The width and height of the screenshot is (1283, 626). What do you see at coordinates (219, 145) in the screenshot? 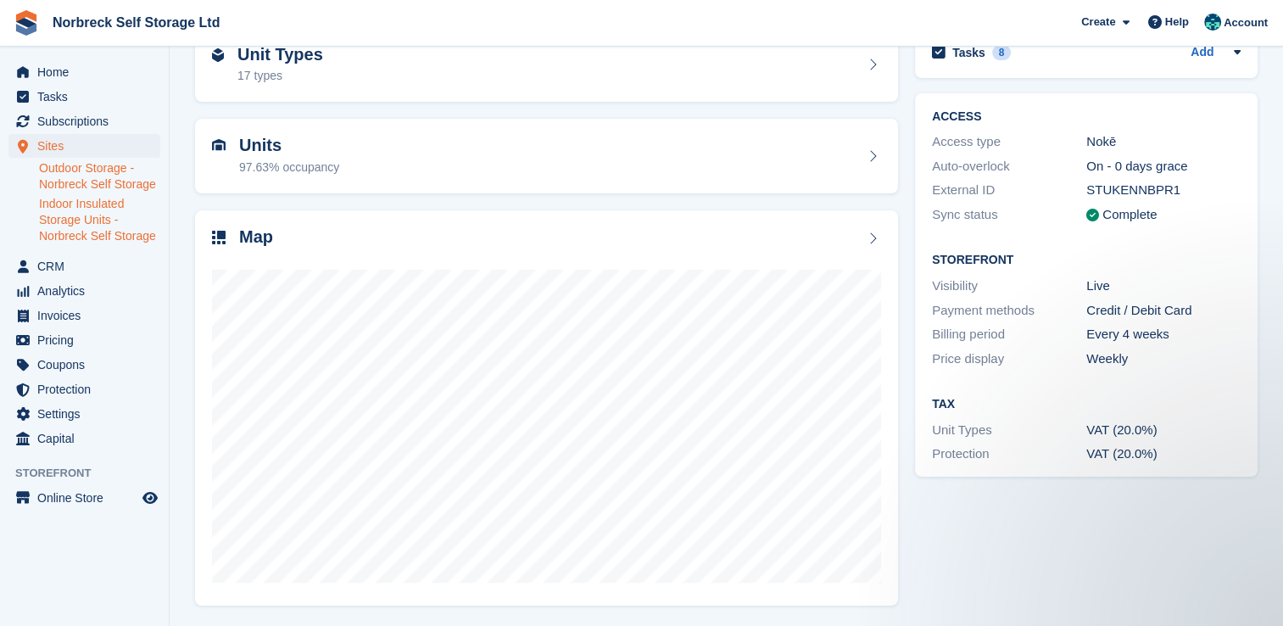
I see `img: unit-icn-7be61d7bf1b0ce9d3e12c5938cc71ed9869f7b940bace4675aadf7bd6d80202e.svg` at bounding box center [219, 145].